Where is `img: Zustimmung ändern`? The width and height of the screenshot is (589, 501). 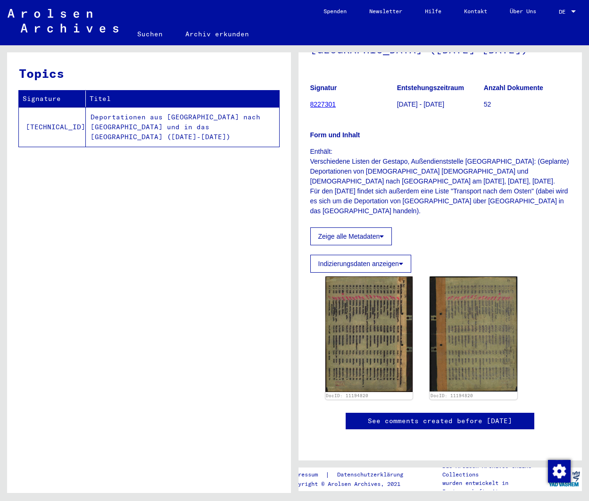 img: Zustimmung ändern is located at coordinates (560, 471).